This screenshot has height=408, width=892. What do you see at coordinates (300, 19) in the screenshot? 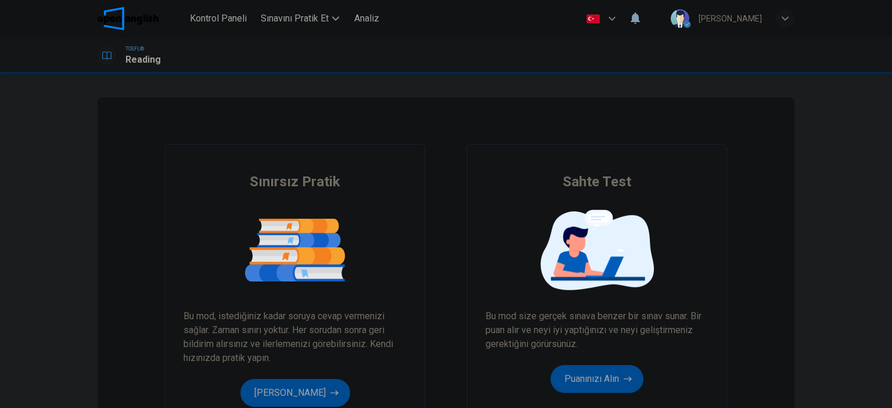
I see `button: Sınavını Pratik Et` at bounding box center [300, 19].